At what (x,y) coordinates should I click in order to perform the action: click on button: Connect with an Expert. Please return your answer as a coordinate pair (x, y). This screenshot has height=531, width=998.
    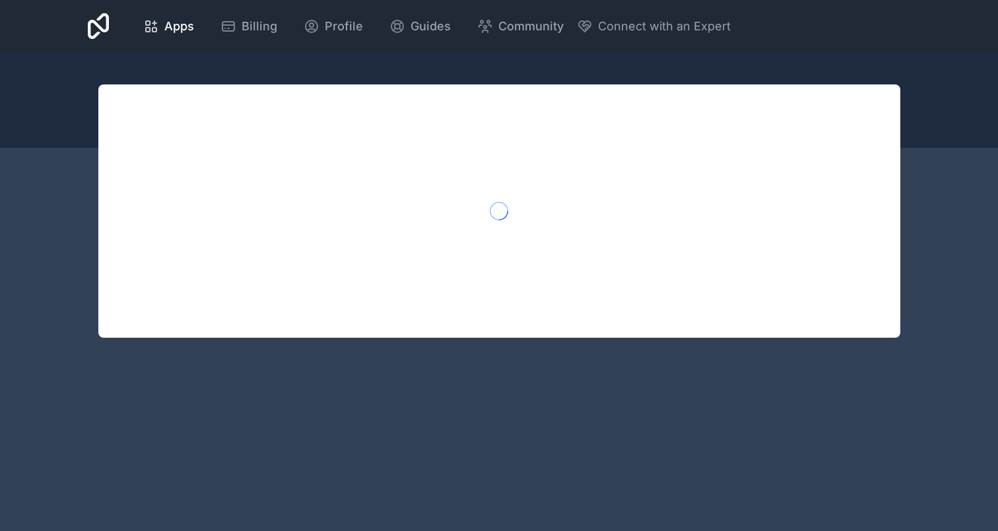
    Looking at the image, I should click on (653, 26).